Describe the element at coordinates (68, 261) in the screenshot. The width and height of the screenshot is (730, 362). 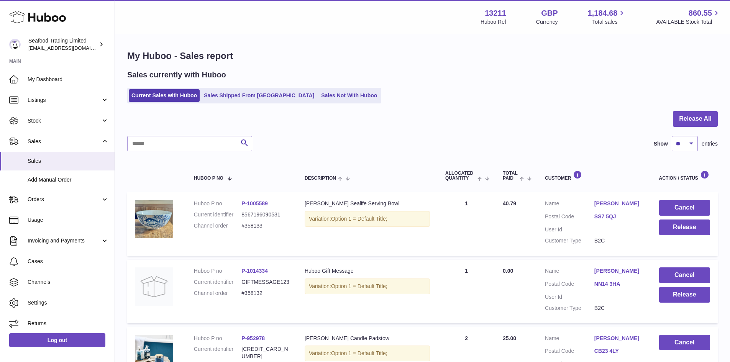
I see `span: Cases` at that location.